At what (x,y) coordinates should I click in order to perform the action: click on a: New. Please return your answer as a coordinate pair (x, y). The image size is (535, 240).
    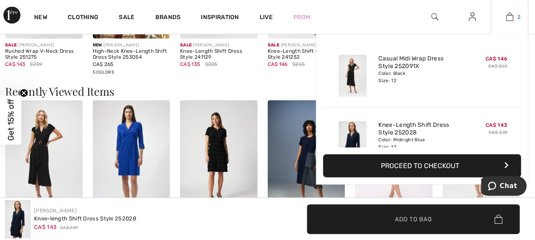
    Looking at the image, I should click on (40, 18).